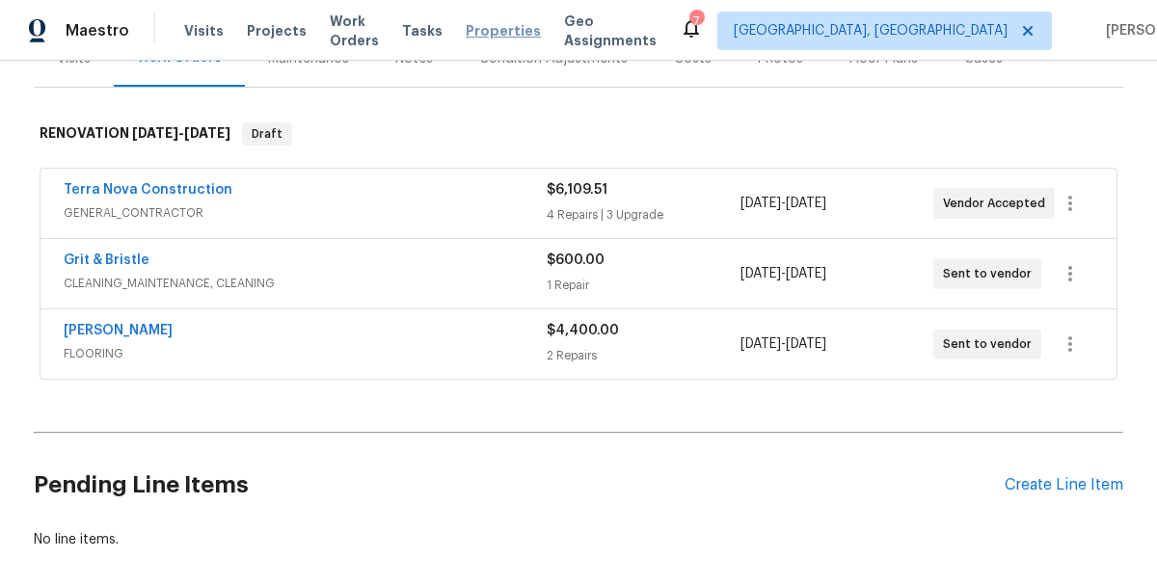 This screenshot has height=585, width=1157. Describe the element at coordinates (106, 260) in the screenshot. I see `a: Grit & Bristle` at that location.